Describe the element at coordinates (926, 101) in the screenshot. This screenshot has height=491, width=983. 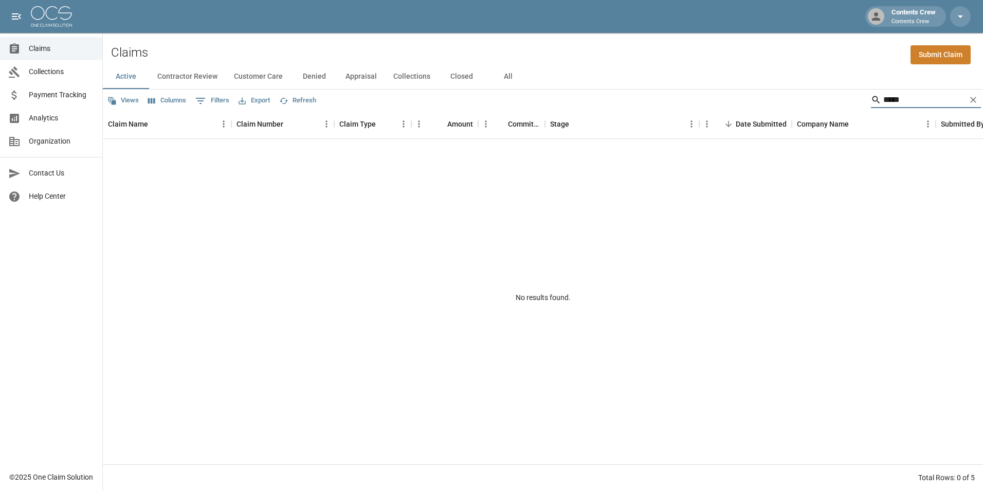
I see `div: Search` at that location.